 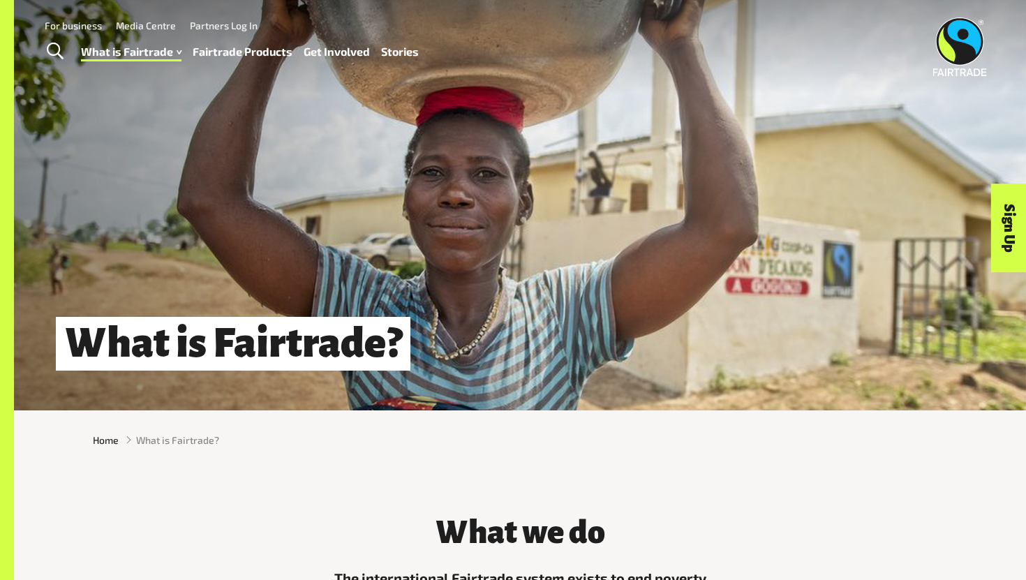 What do you see at coordinates (242, 52) in the screenshot?
I see `a: Fairtrade Products` at bounding box center [242, 52].